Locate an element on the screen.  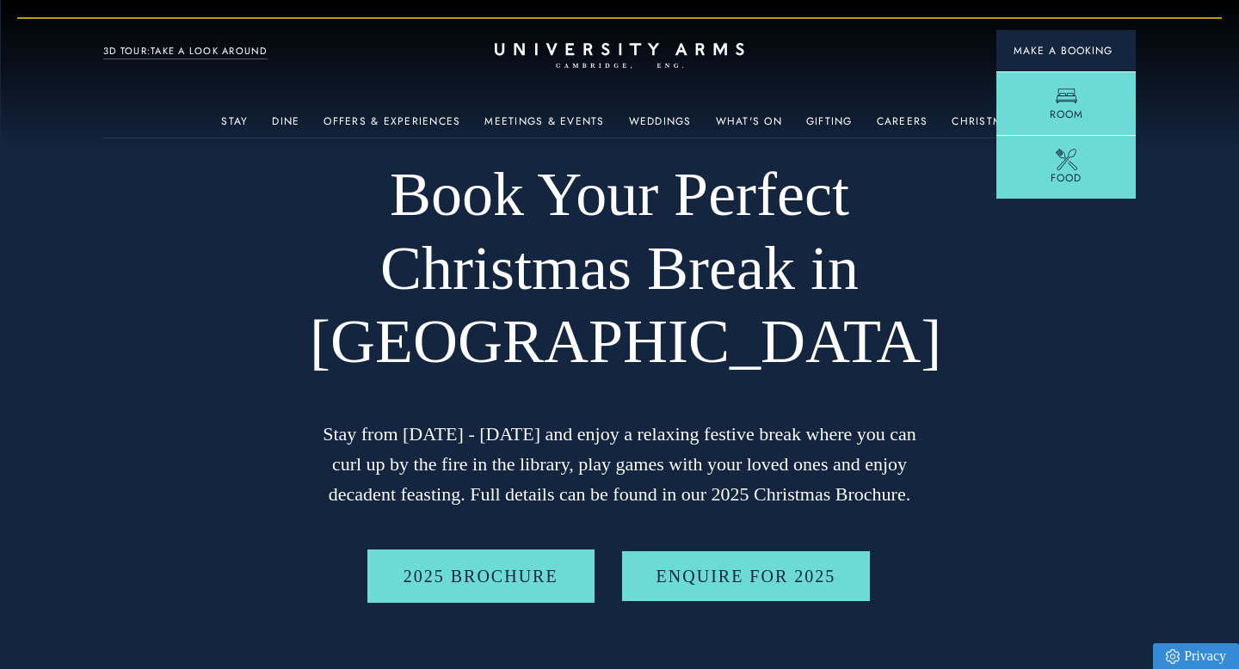
img: Arrow icon is located at coordinates (1115, 51).